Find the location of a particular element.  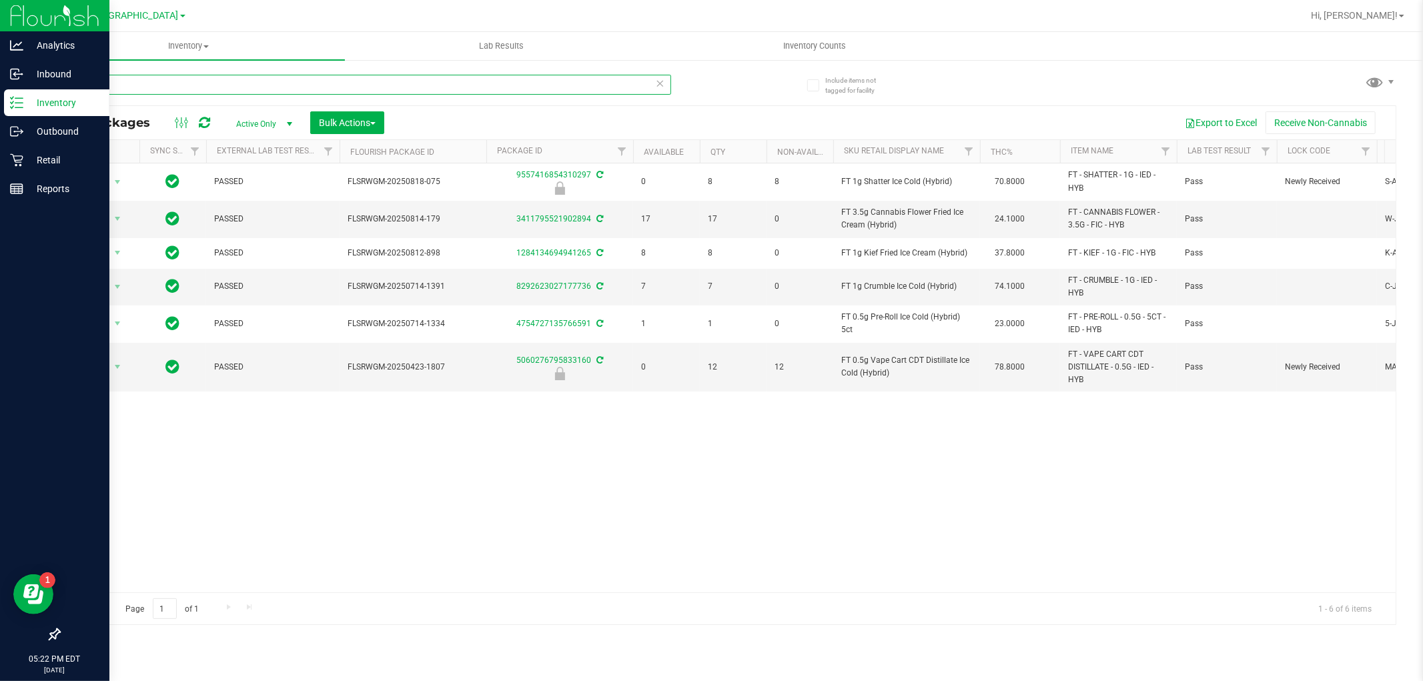

span: 24.1000 is located at coordinates (1009, 219).